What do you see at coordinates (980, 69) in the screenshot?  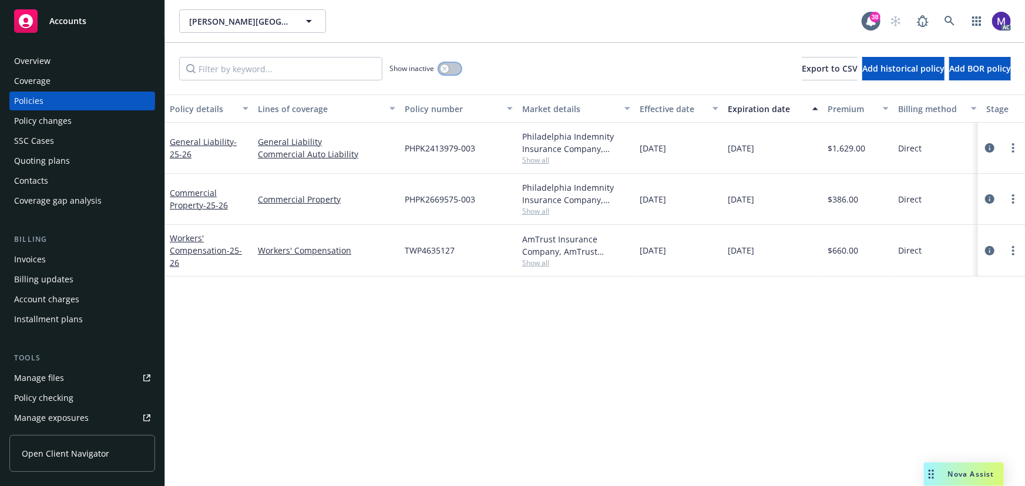 I see `button: Add BOR policy` at bounding box center [980, 69].